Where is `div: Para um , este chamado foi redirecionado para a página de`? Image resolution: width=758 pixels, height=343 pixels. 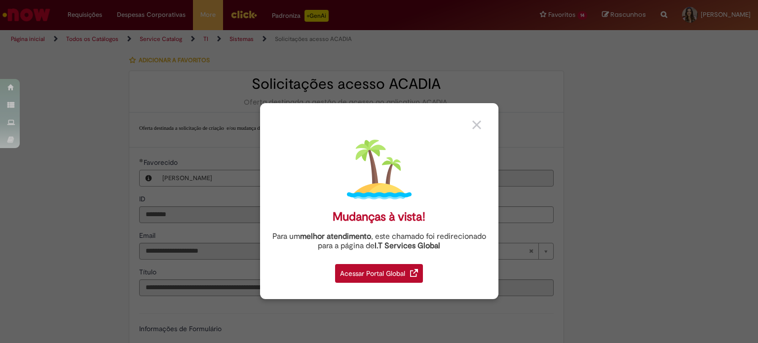
div: Para um , este chamado foi redirecionado para a página de is located at coordinates (379, 241).